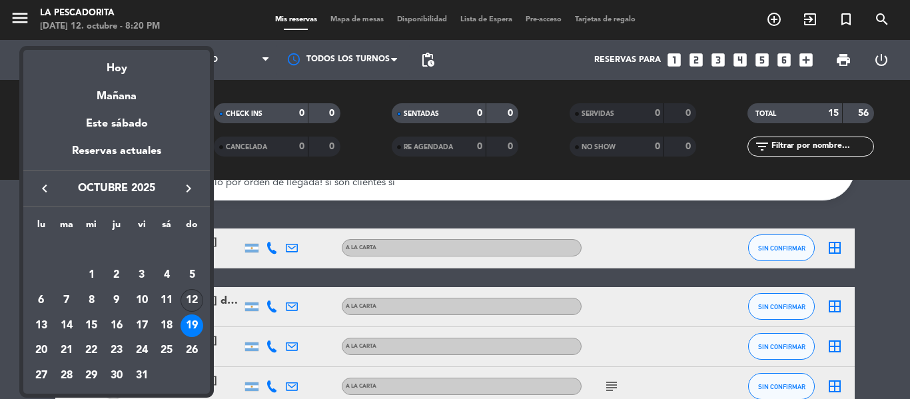  Describe the element at coordinates (142, 326) in the screenshot. I see `td: 17 de octubre de 2025` at that location.